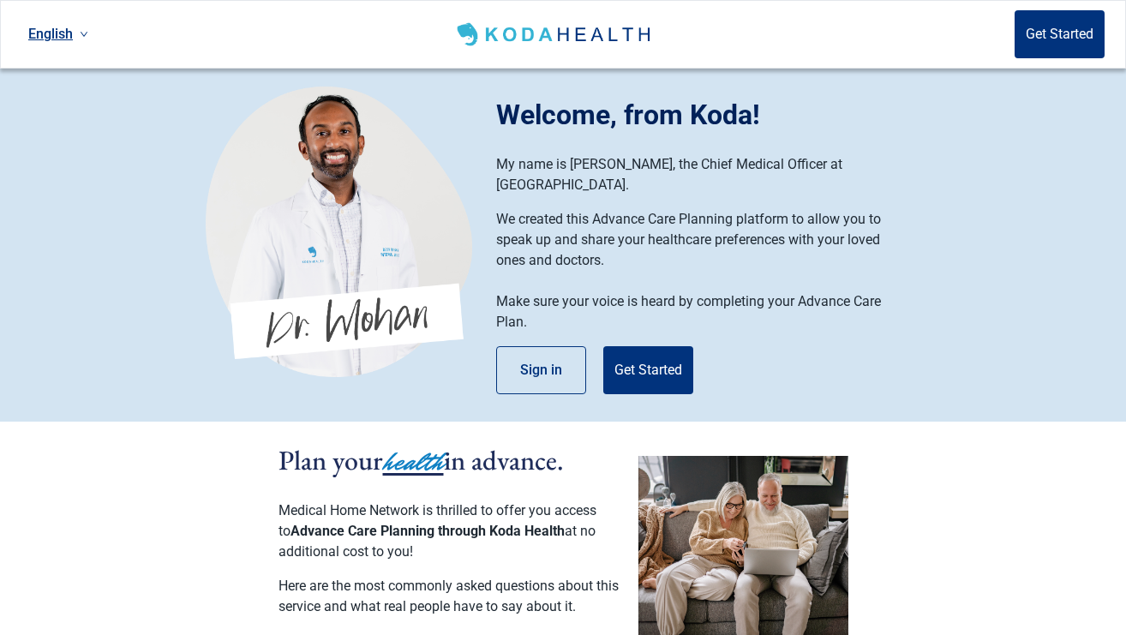 The width and height of the screenshot is (1126, 635). Describe the element at coordinates (504, 460) in the screenshot. I see `span: in advance.` at that location.